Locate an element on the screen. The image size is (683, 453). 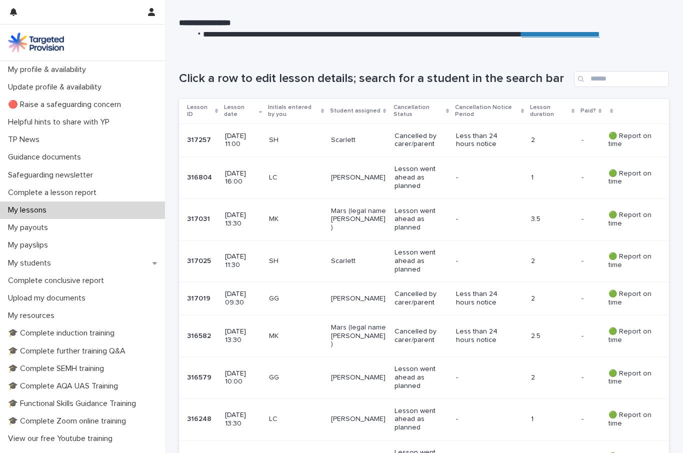
p: Complete a lesson report is located at coordinates (54, 192).